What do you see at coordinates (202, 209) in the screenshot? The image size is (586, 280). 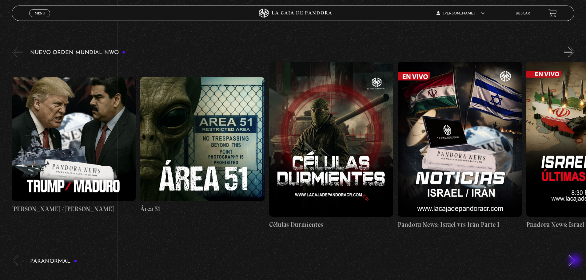 I see `h4: Área 51` at bounding box center [202, 209].